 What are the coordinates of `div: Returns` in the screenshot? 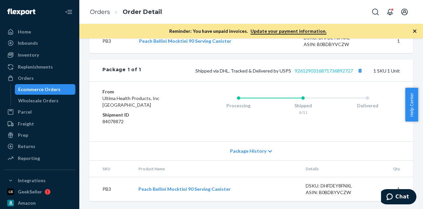 It's located at (26, 146).